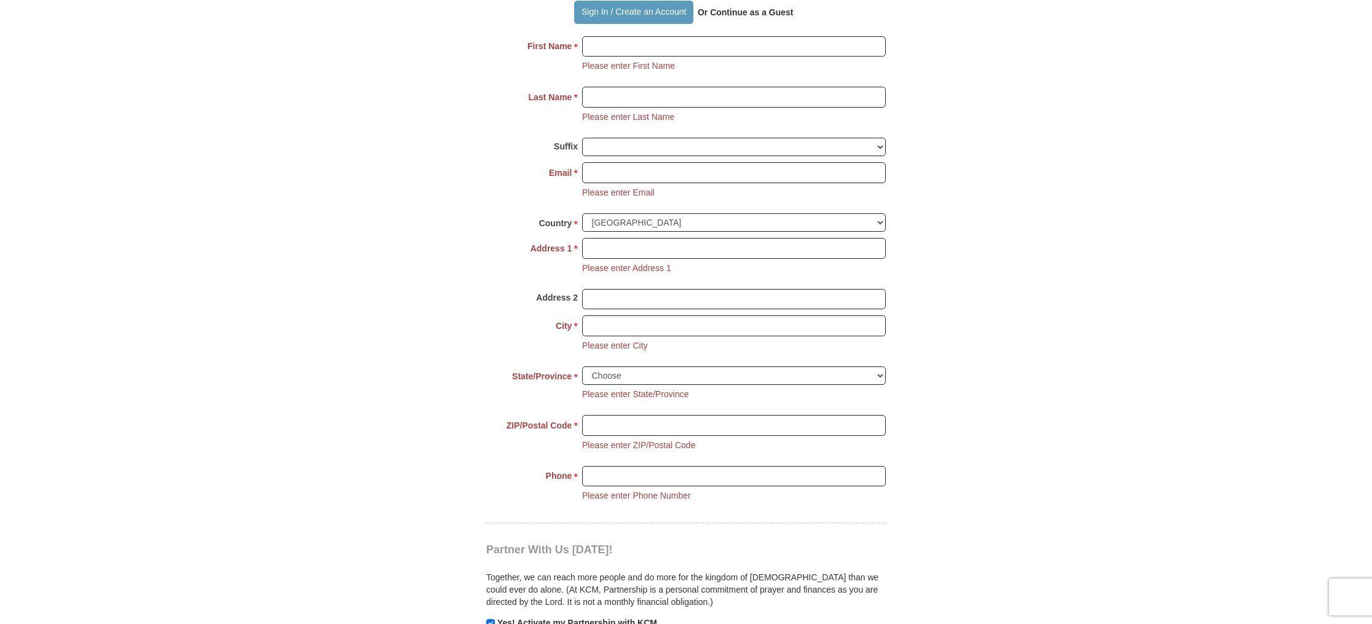  Describe the element at coordinates (551, 248) in the screenshot. I see `strong: Address 1` at that location.